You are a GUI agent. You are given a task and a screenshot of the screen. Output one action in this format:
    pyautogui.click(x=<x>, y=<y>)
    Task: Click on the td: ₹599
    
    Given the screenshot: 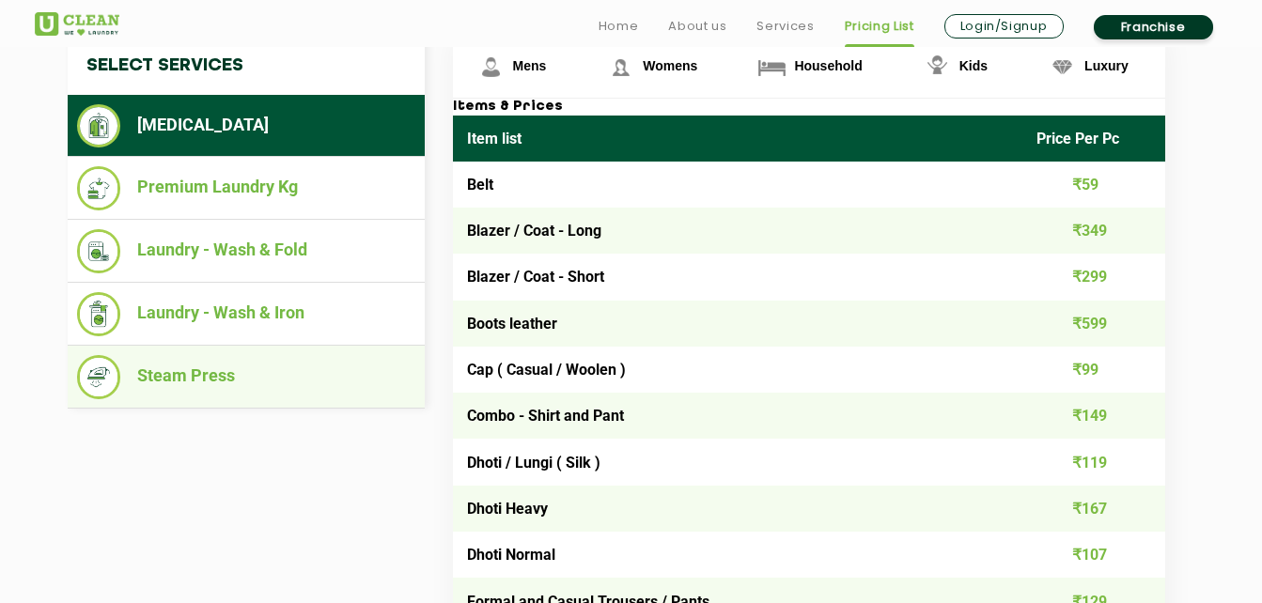 What is the action you would take?
    pyautogui.click(x=1094, y=323)
    